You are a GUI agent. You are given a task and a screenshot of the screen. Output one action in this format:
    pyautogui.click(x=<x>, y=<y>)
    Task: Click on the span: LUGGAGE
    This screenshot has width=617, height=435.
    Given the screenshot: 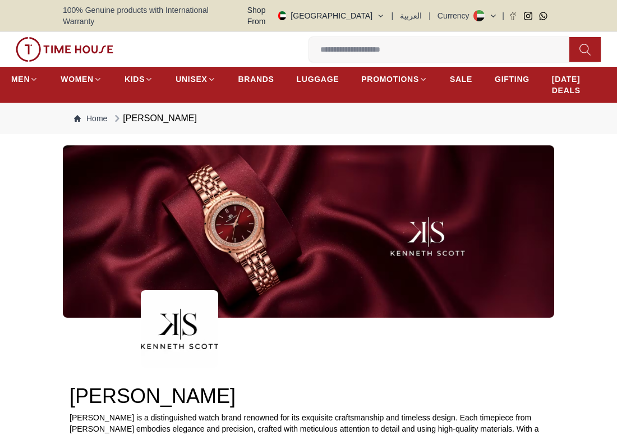 What is the action you would take?
    pyautogui.click(x=318, y=79)
    